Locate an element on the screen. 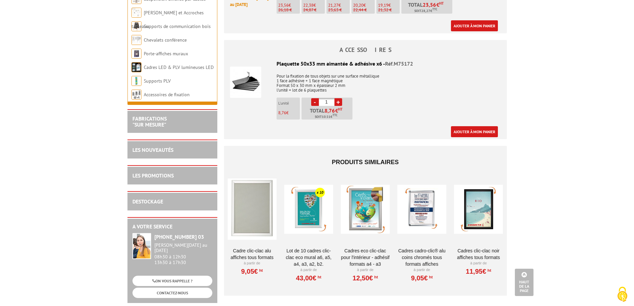  a: Chevalets conférence is located at coordinates (165, 40).